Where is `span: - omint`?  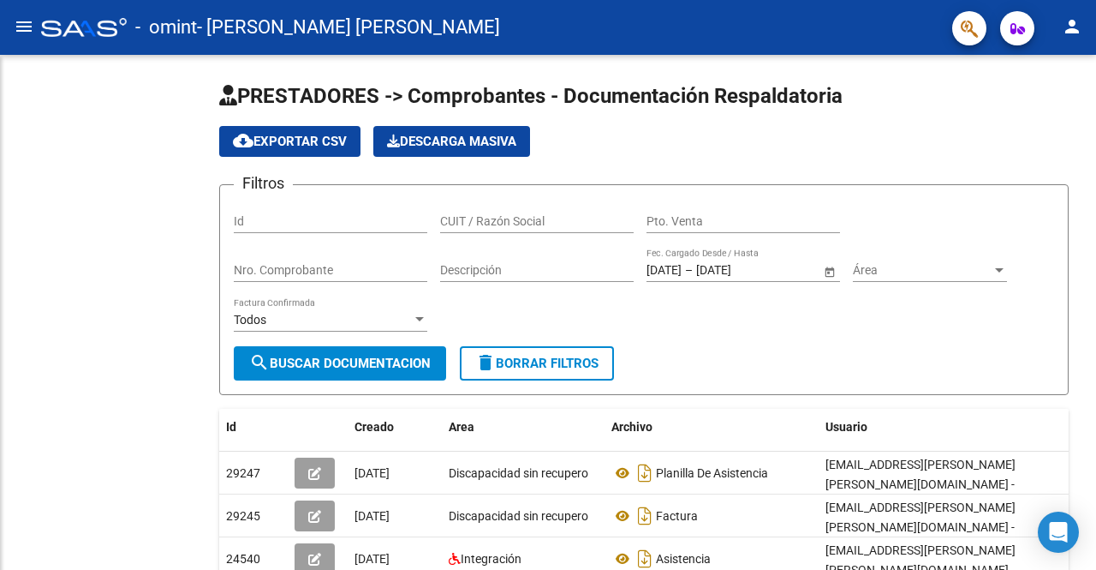 span: - omint is located at coordinates (166, 27).